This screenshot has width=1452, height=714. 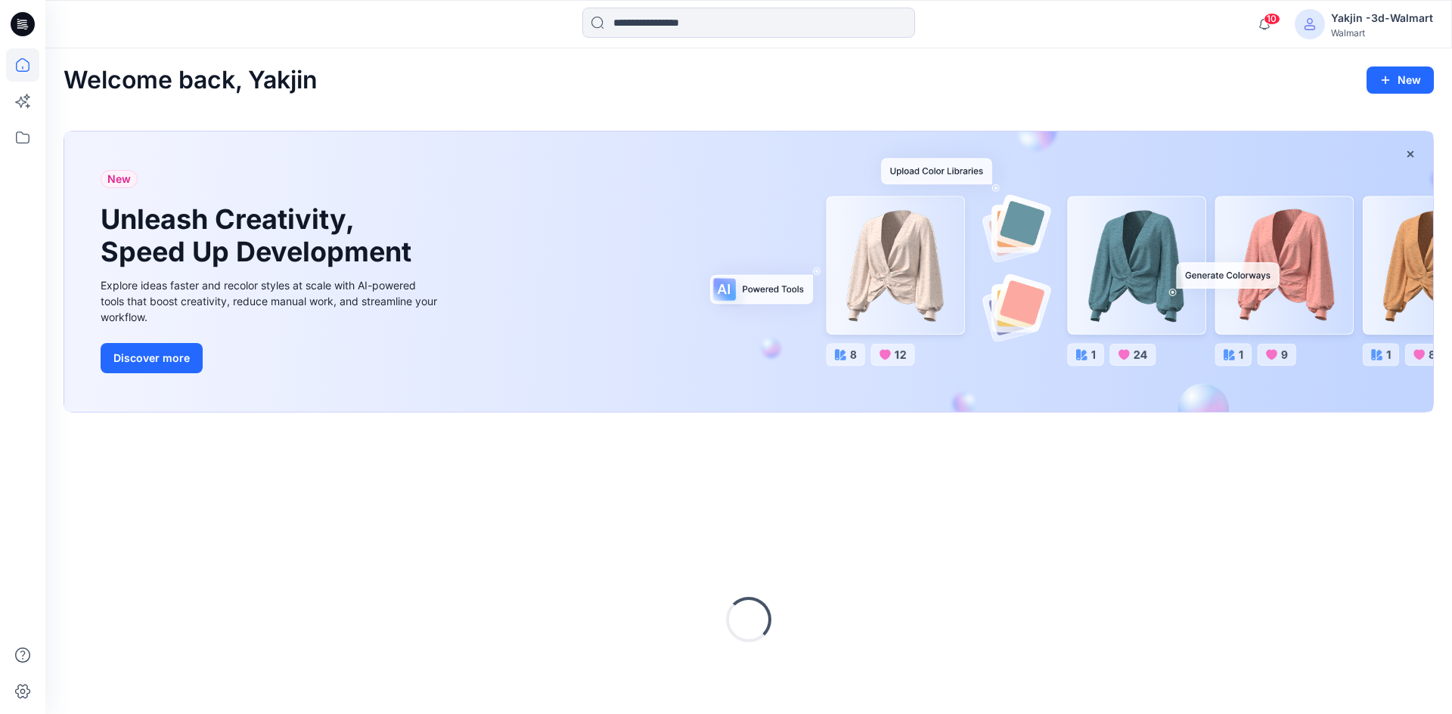 What do you see at coordinates (271, 301) in the screenshot?
I see `div: Explore ideas faster and recolor styles at scale with AI-powered tools that boost creativity, red...` at bounding box center [271, 301].